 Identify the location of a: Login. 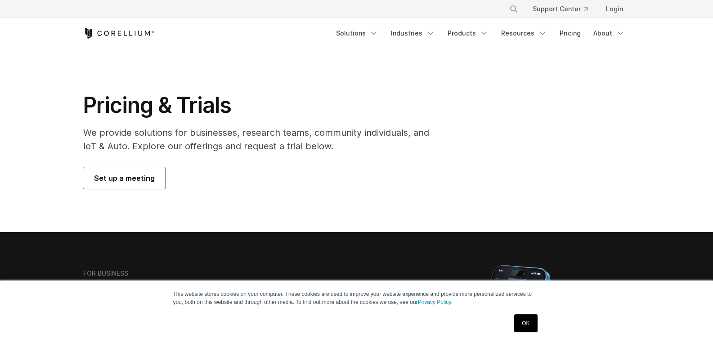
(615, 9).